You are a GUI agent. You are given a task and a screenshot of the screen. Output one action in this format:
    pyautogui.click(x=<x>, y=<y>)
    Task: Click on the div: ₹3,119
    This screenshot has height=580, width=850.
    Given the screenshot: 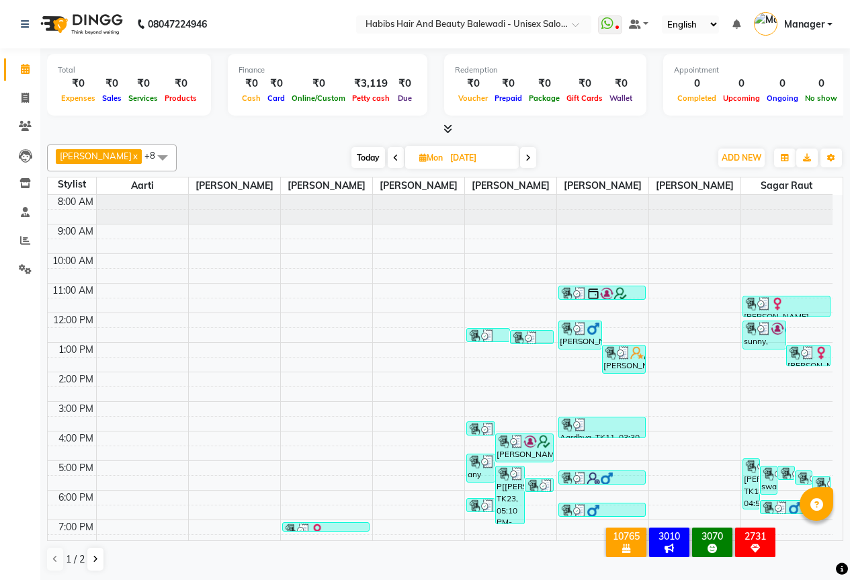 What is the action you would take?
    pyautogui.click(x=371, y=83)
    